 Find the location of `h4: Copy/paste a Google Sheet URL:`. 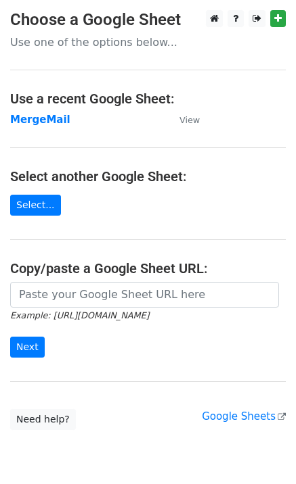

h4: Copy/paste a Google Sheet URL: is located at coordinates (147, 268).